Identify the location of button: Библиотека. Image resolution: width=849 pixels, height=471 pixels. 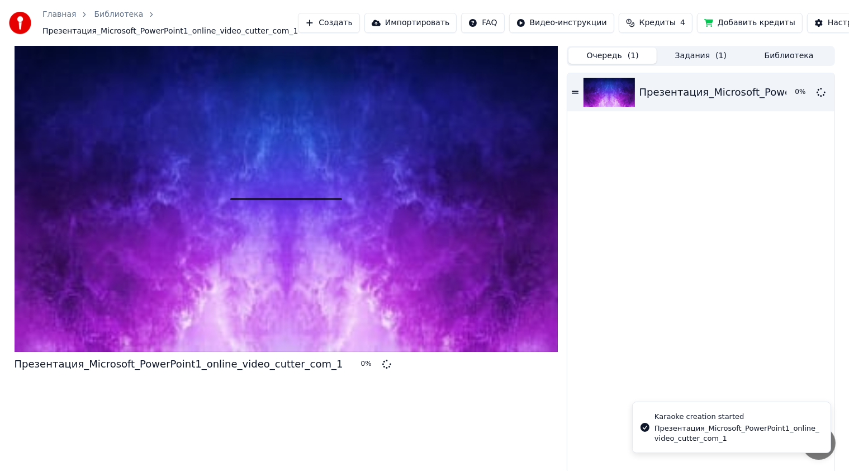
(789, 55).